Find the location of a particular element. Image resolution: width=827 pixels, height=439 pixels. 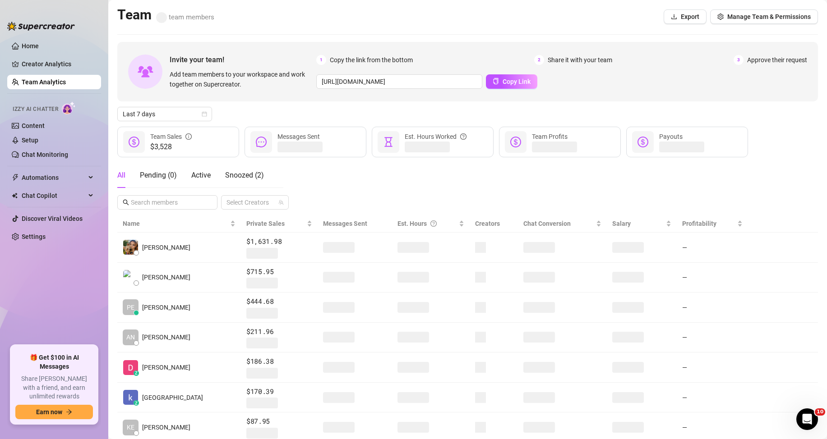

a: Chat Monitoring is located at coordinates (45, 155).